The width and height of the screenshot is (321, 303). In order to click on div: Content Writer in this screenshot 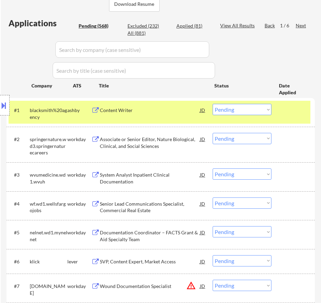, I will do `click(150, 110)`.